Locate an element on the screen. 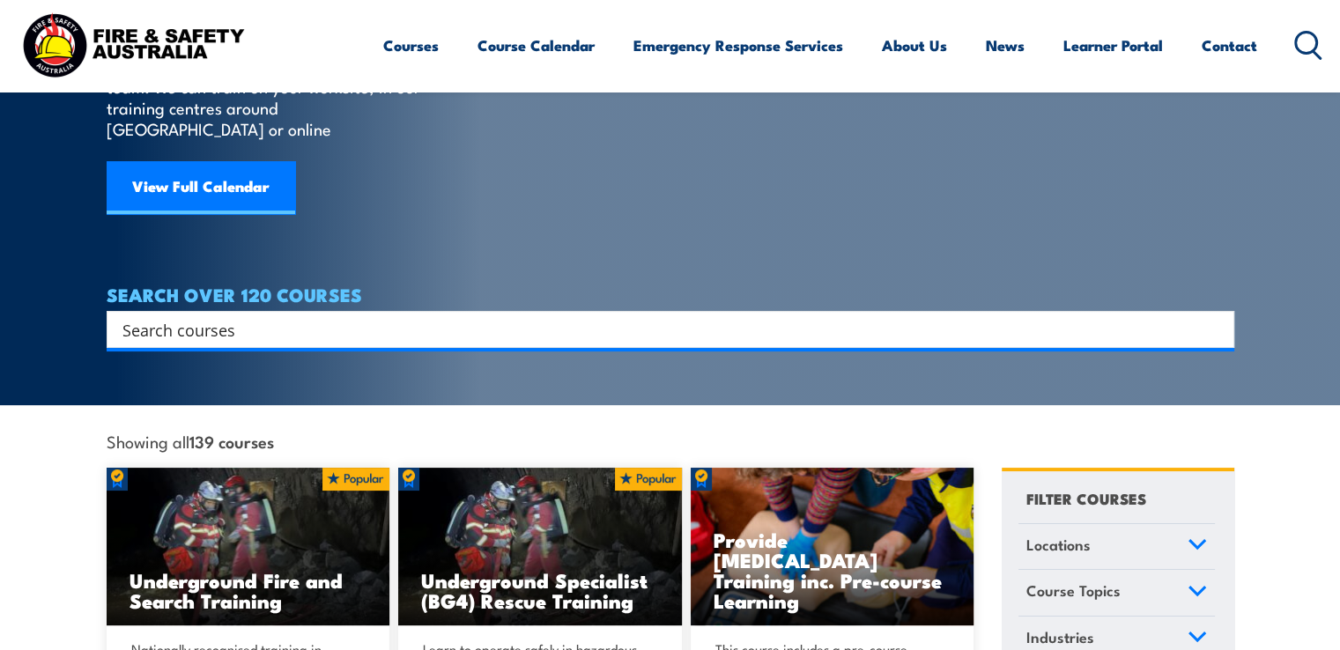 Image resolution: width=1340 pixels, height=650 pixels. a: Course Topics is located at coordinates (1116, 593).